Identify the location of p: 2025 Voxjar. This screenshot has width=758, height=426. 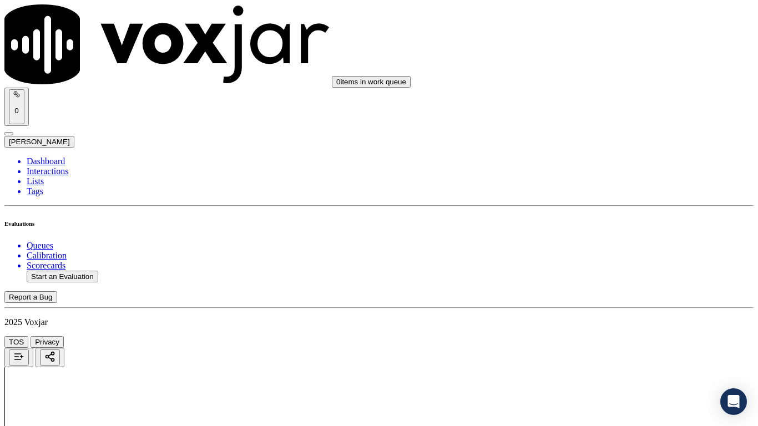
(379, 322).